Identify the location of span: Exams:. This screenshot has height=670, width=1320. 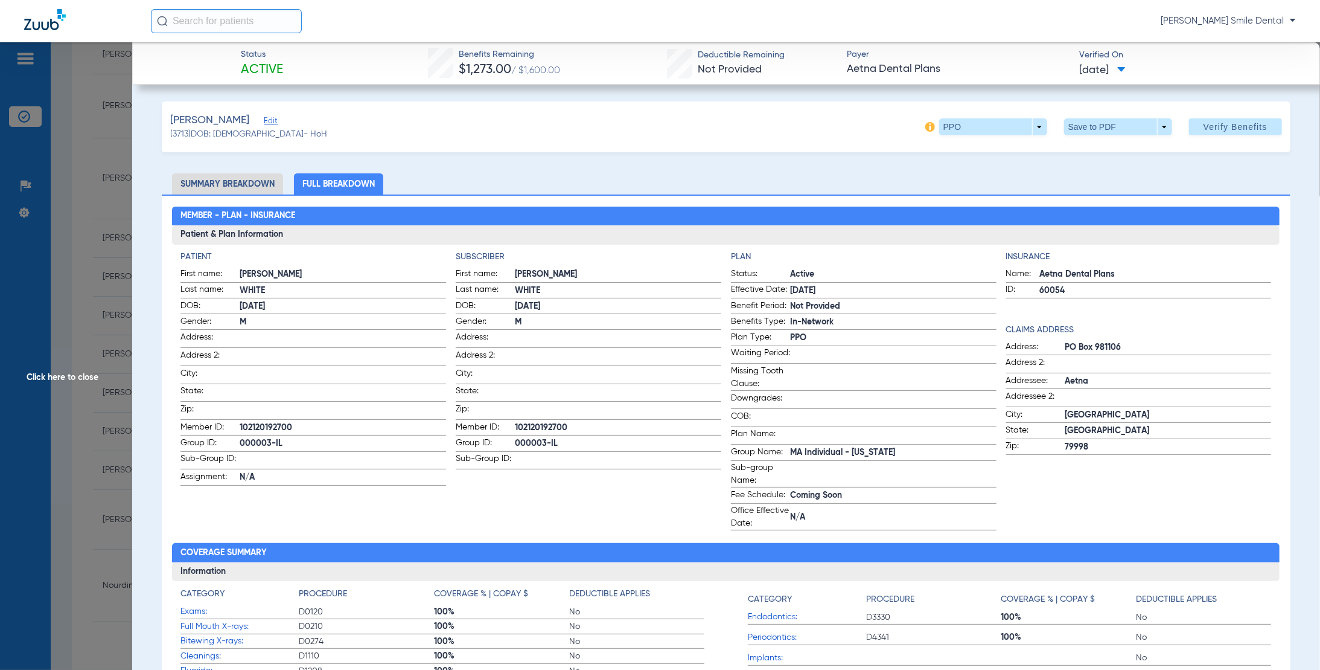
(240, 611).